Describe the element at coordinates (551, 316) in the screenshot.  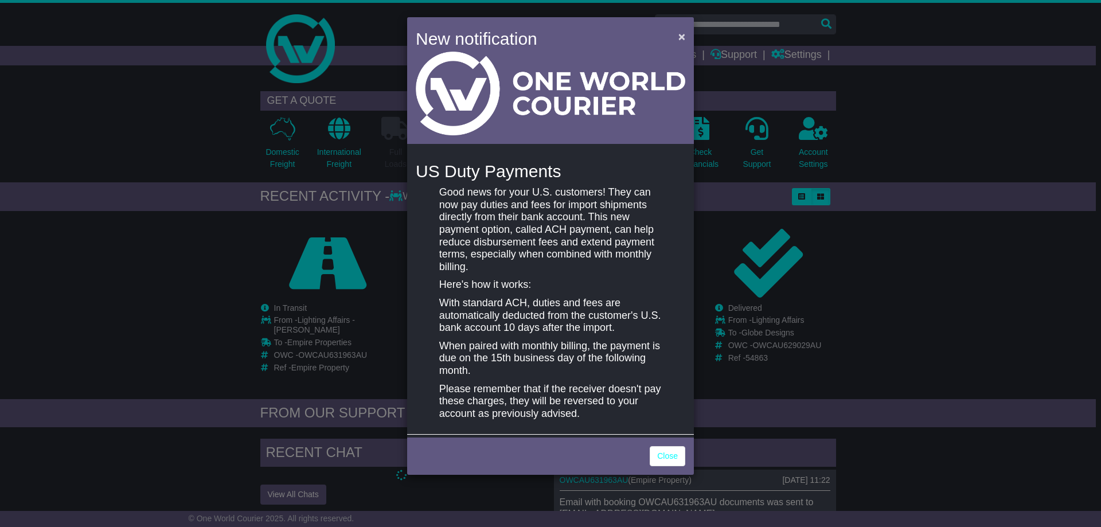
I see `p: With standard ACH, duties and fees are automatically deducted from the customer's U.S. bank accou...` at that location.